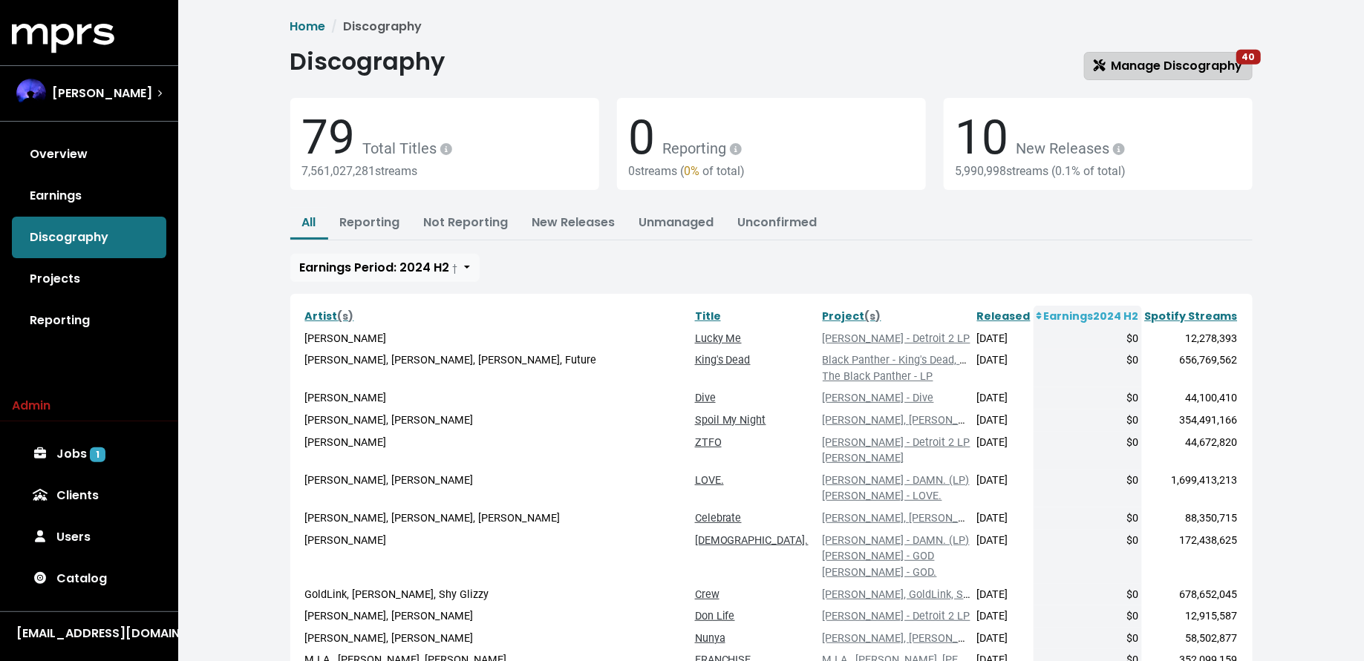 The image size is (1364, 661). I want to click on span: Total Titles, so click(405, 148).